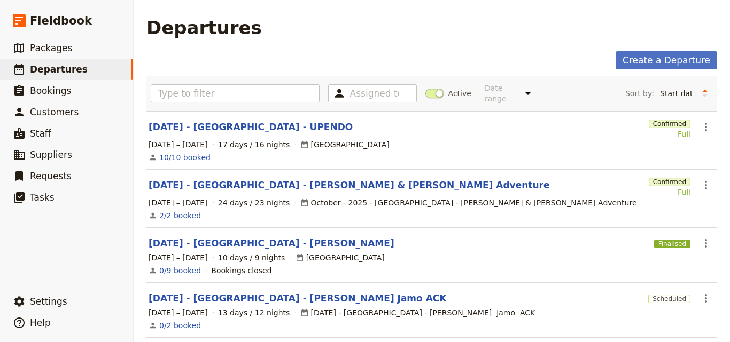  Describe the element at coordinates (241, 271) in the screenshot. I see `div: Bookings closed` at that location.